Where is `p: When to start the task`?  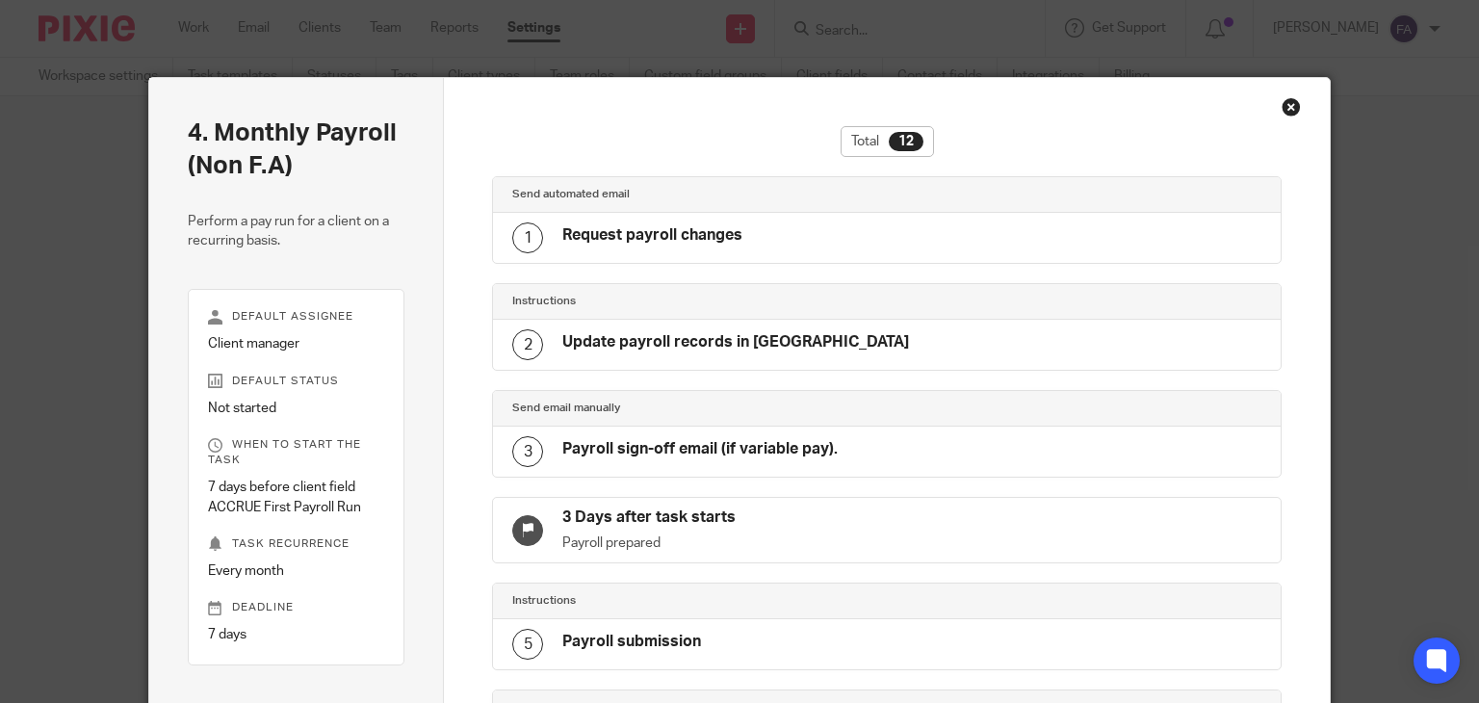
p: When to start the task is located at coordinates (297, 453).